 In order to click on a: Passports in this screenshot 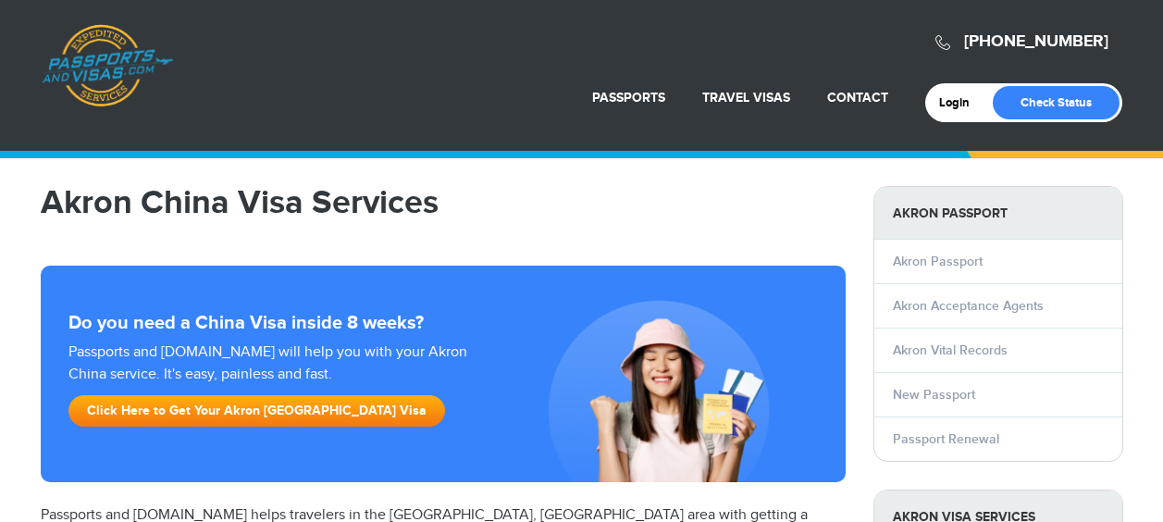, I will do `click(628, 97)`.